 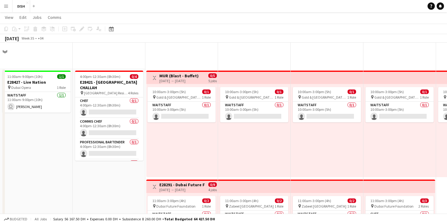 What do you see at coordinates (23, 17) in the screenshot?
I see `a: Edit` at bounding box center [23, 17].